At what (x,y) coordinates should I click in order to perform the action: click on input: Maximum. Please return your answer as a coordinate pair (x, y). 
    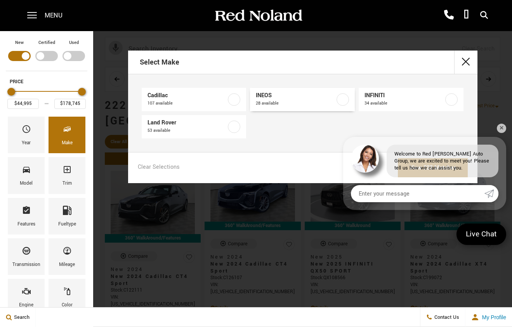
    Looking at the image, I should click on (70, 104).